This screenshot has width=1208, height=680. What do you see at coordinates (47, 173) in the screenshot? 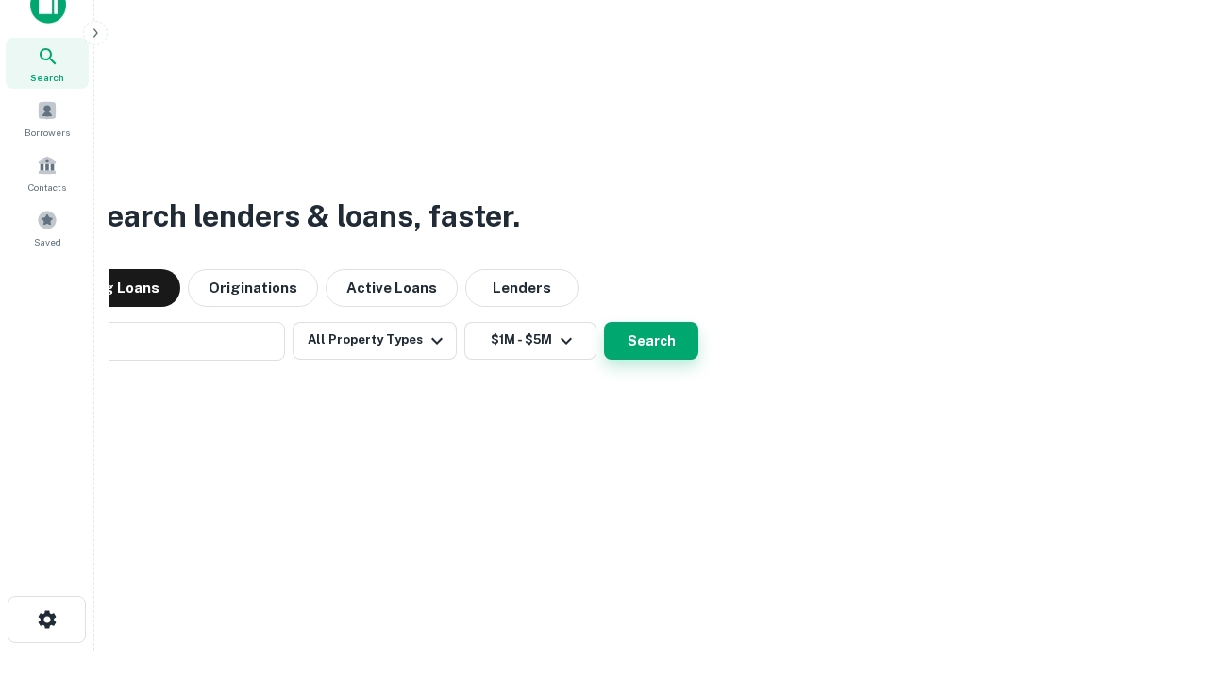
I see `div: Contacts` at bounding box center [47, 173].